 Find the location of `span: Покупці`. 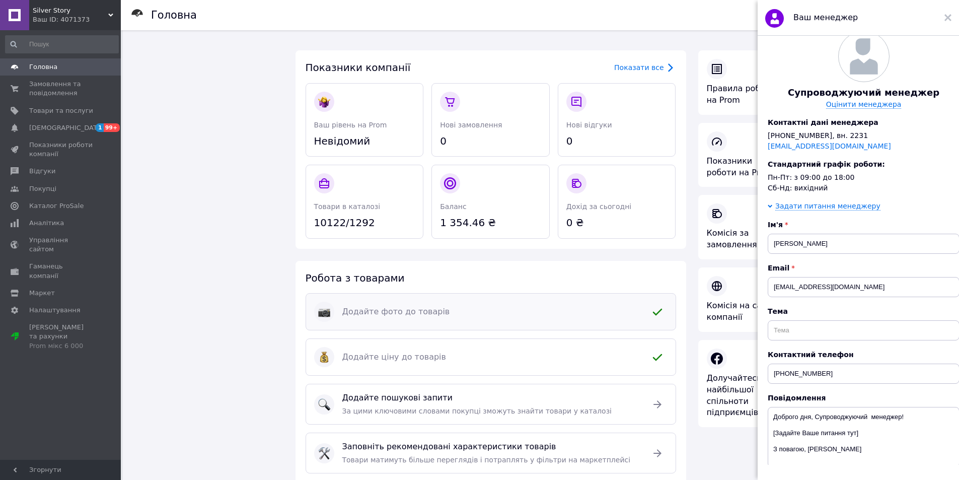

span: Покупці is located at coordinates (43, 189).